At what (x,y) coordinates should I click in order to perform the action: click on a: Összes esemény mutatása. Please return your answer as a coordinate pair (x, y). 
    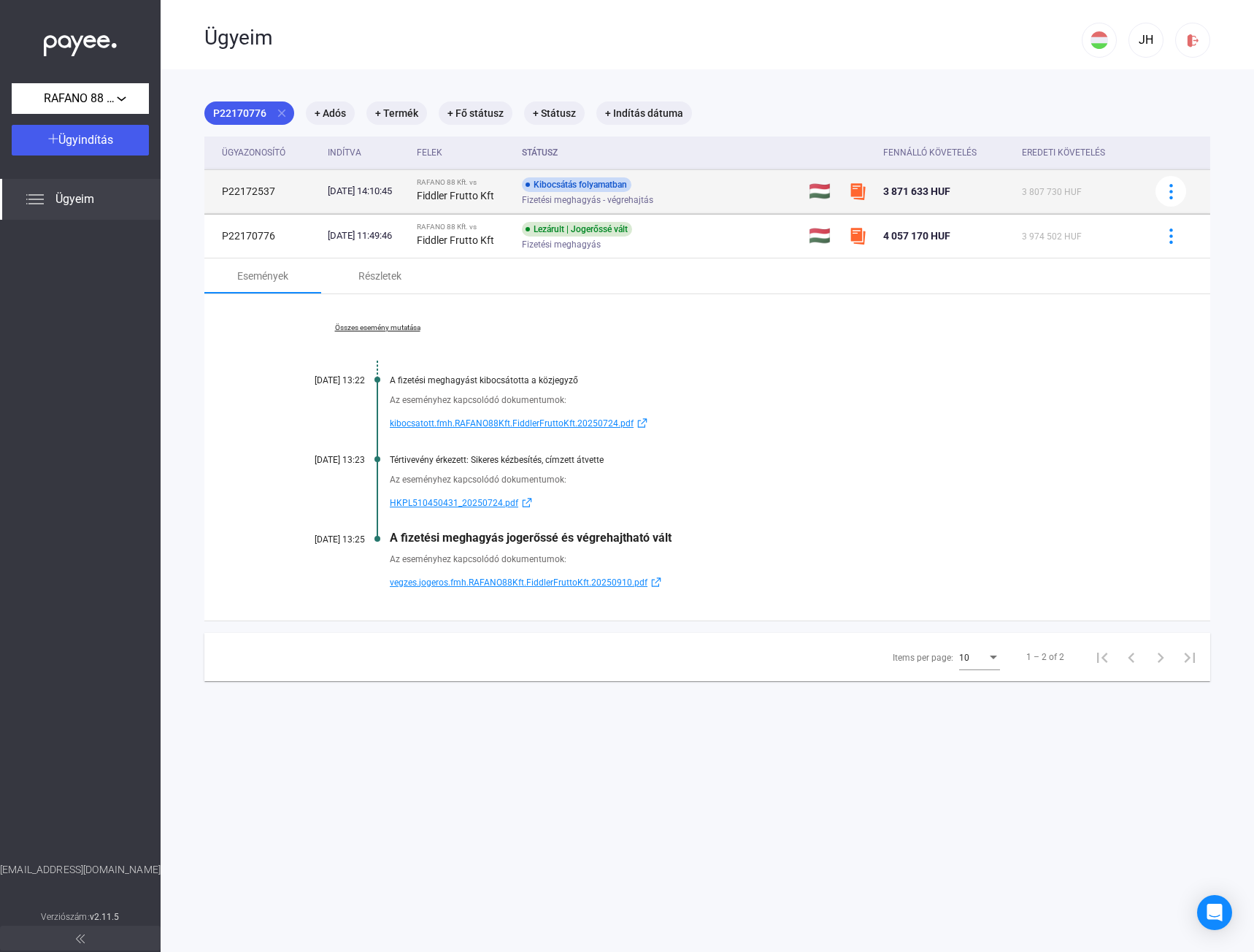
    Looking at the image, I should click on (378, 328).